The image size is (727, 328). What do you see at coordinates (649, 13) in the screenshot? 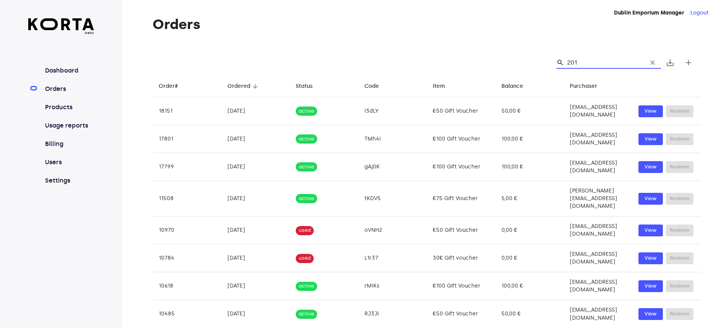
I see `strong: Dublin Emporium Manager` at bounding box center [649, 13].